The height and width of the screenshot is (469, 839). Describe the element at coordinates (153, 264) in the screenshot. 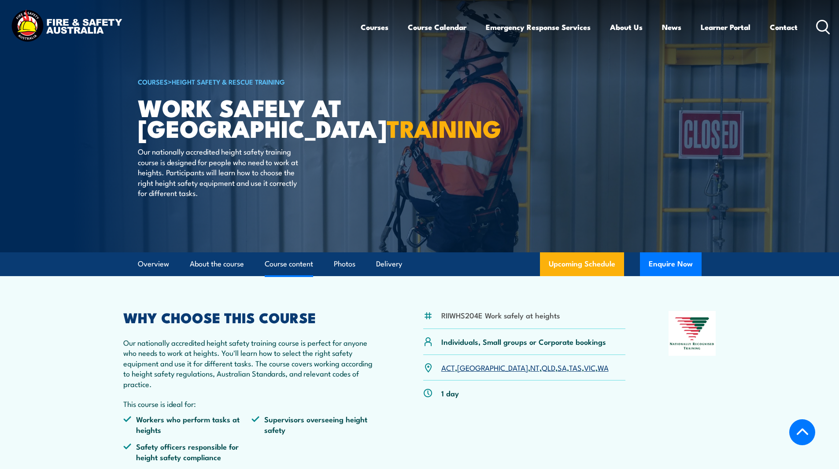

I see `a: Overview` at that location.